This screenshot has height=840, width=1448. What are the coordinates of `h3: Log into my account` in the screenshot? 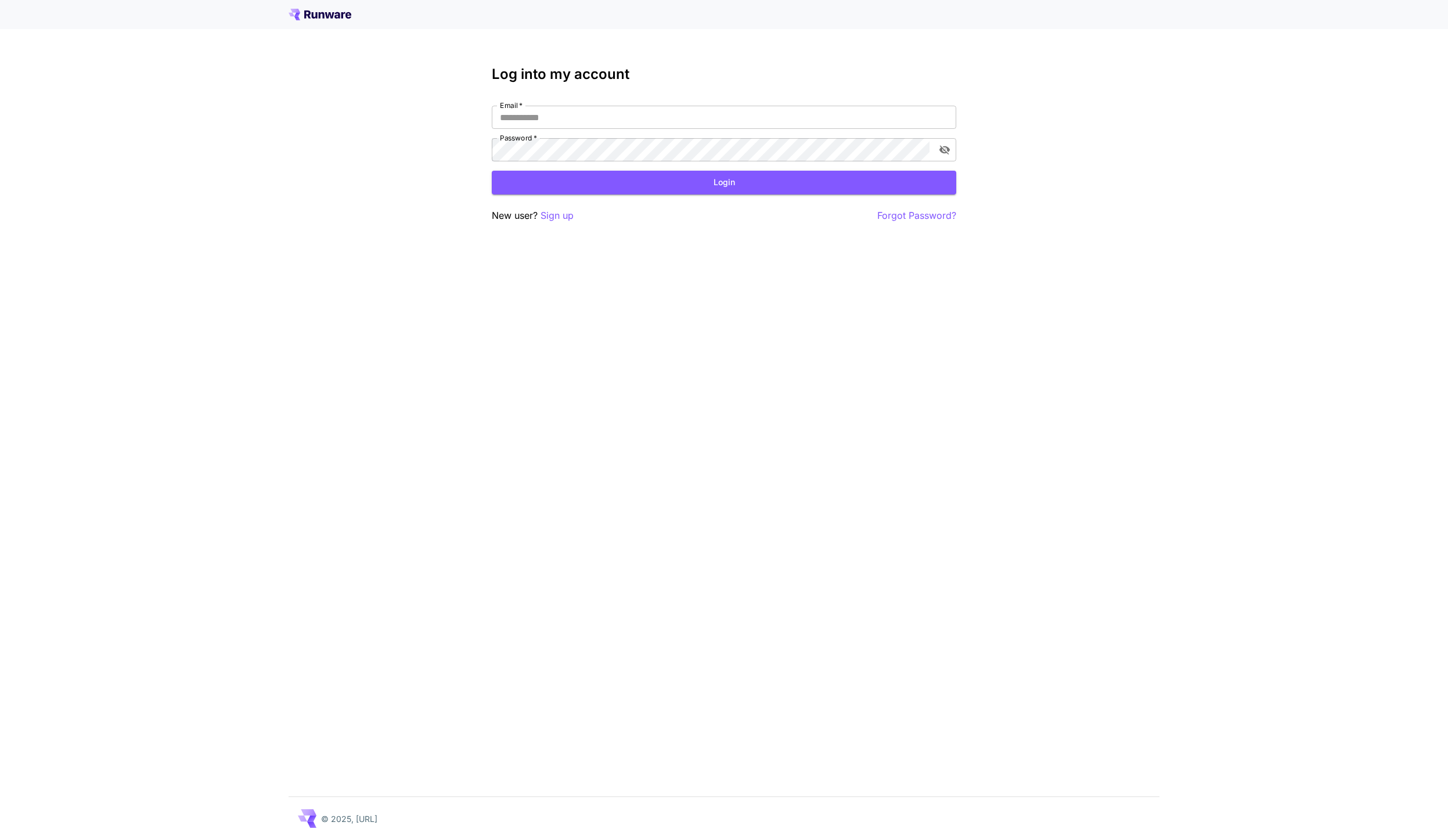 It's located at (724, 75).